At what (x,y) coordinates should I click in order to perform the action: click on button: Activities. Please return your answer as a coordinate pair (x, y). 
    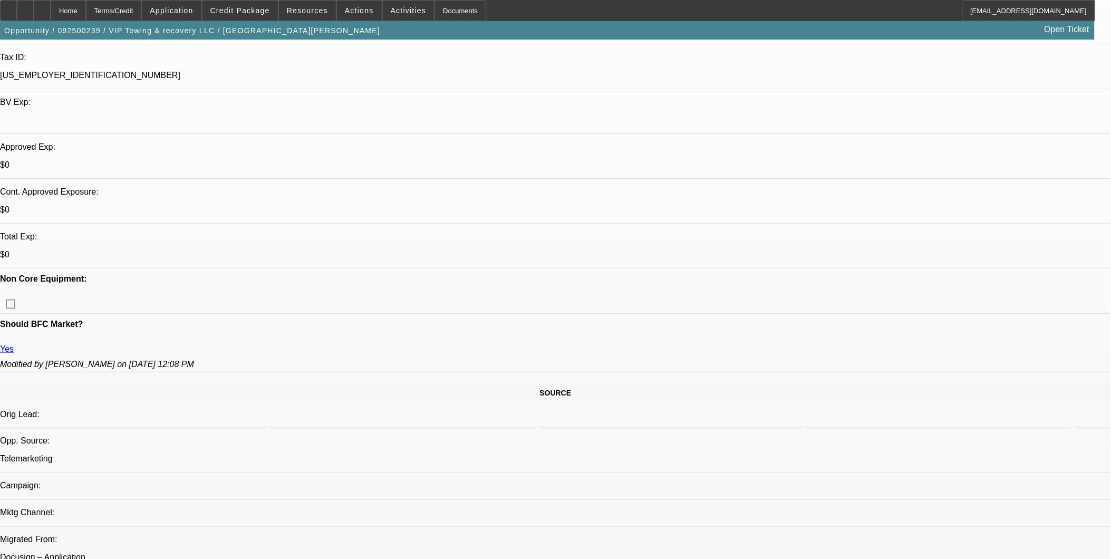
    Looking at the image, I should click on (409, 11).